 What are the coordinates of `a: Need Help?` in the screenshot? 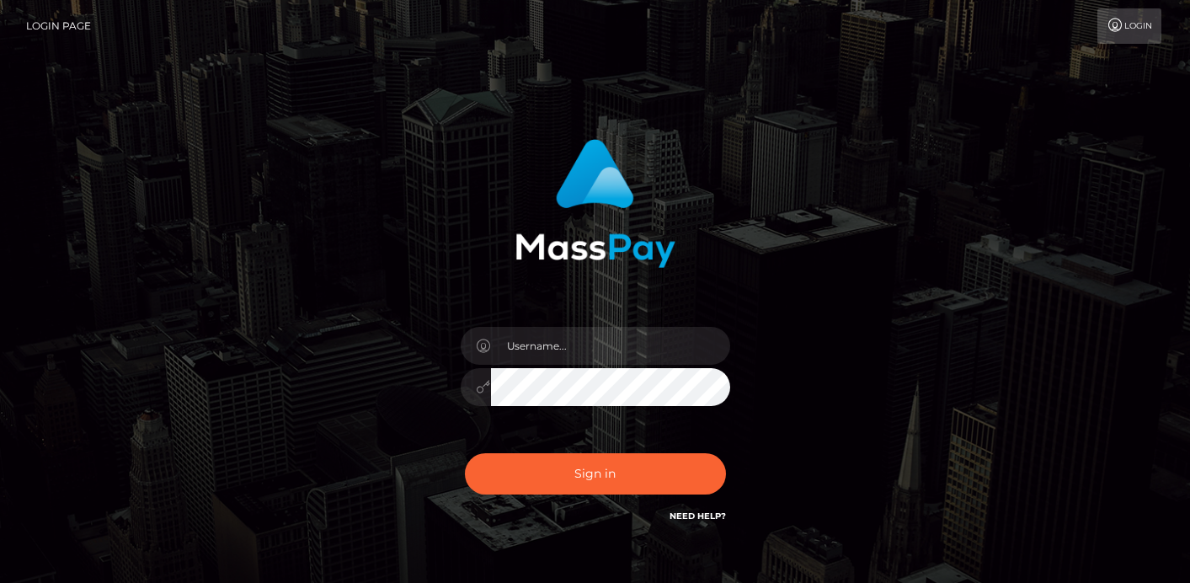 It's located at (697, 515).